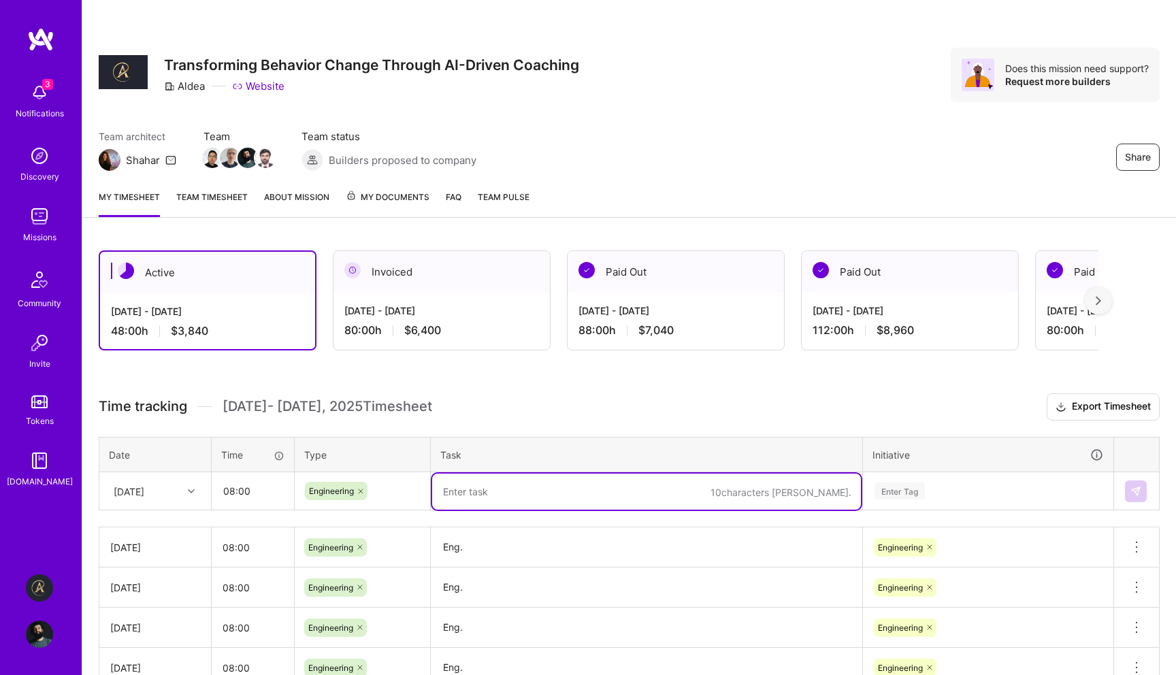 The width and height of the screenshot is (1176, 675). What do you see at coordinates (39, 216) in the screenshot?
I see `img: teamwork` at bounding box center [39, 216].